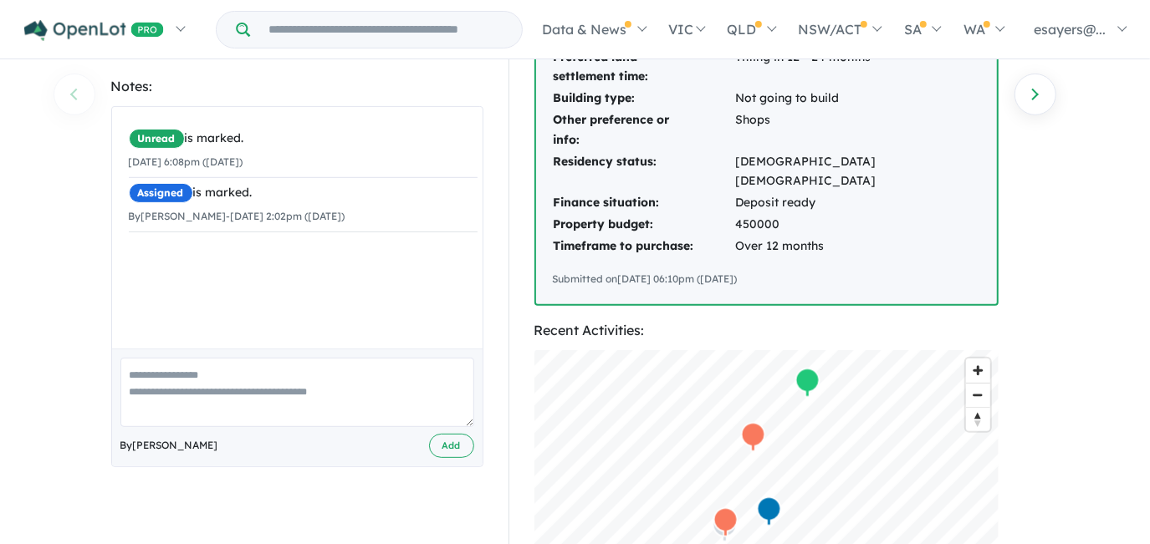 This screenshot has height=544, width=1150. Describe the element at coordinates (1069, 29) in the screenshot. I see `span: esayers@...` at that location.